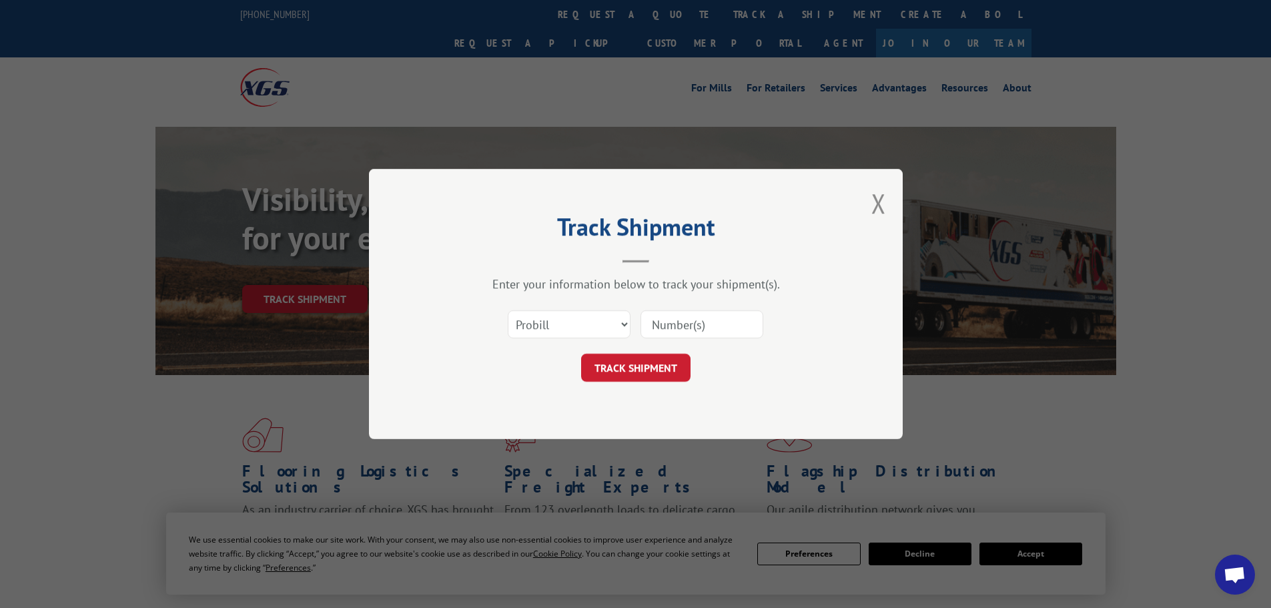  Describe the element at coordinates (636, 284) in the screenshot. I see `div: Enter your information below to track your shipment(s).` at that location.